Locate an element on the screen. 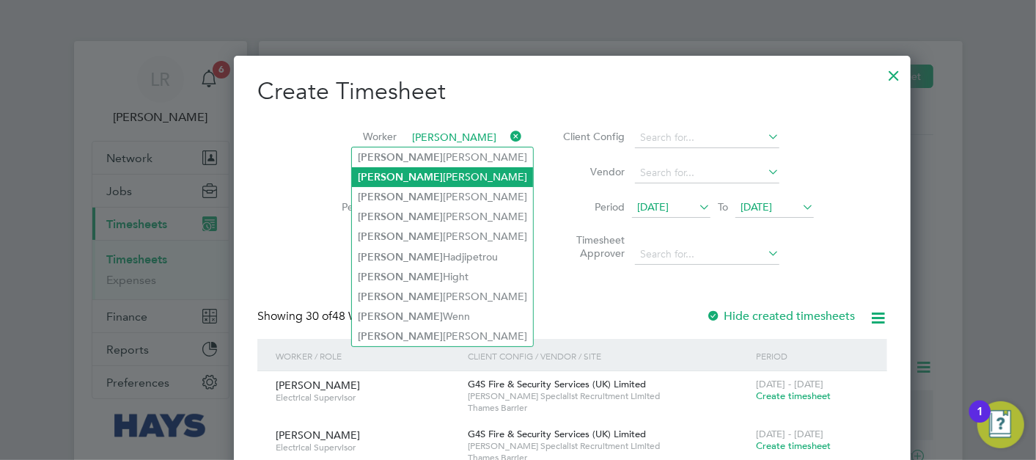  div: Showing is located at coordinates (326, 316).